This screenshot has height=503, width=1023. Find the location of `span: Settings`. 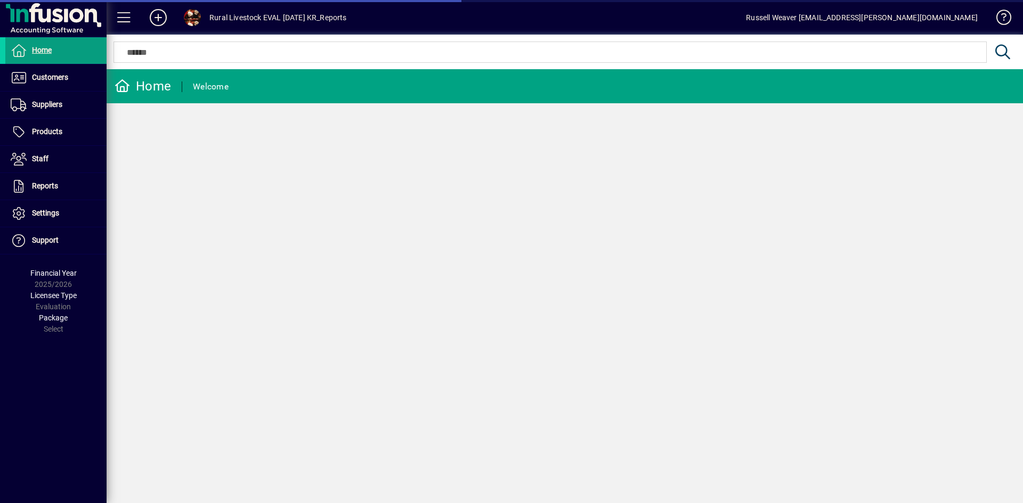

span: Settings is located at coordinates (45, 213).